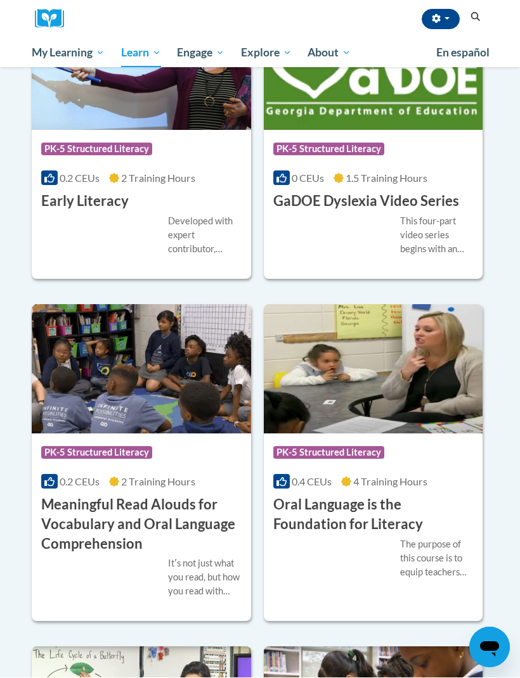  What do you see at coordinates (68, 53) in the screenshot?
I see `span: My Learning` at bounding box center [68, 53].